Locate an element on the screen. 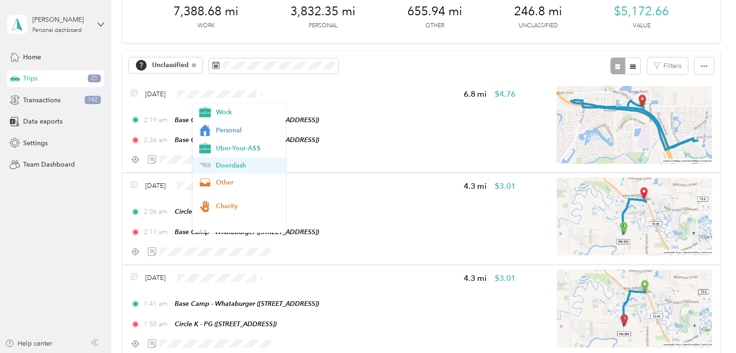 This screenshot has height=353, width=736. img: Legacy Icon [Doordash] is located at coordinates (205, 165).